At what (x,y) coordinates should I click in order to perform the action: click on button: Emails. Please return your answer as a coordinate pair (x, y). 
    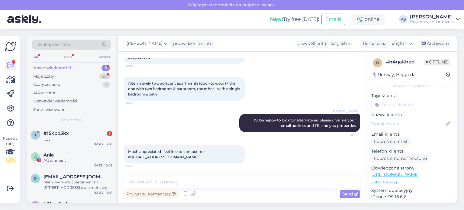
    Looking at the image, I should click on (333, 19).